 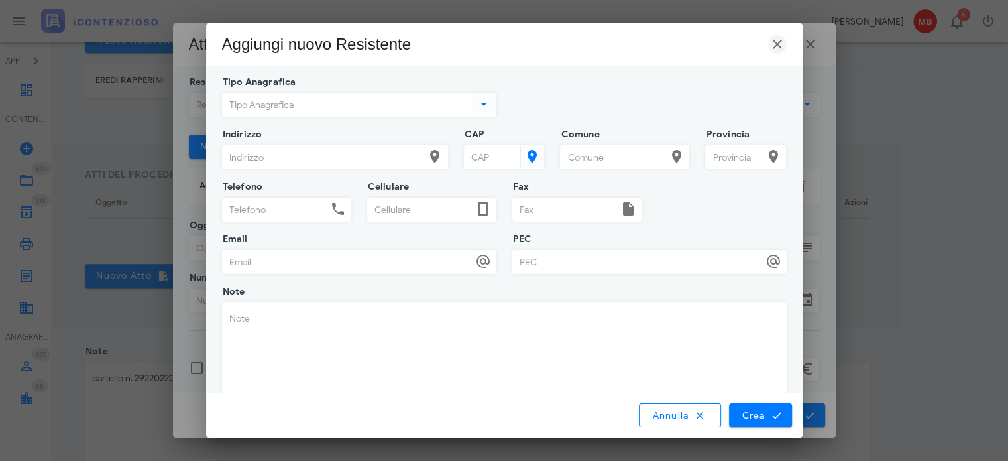 I want to click on input: Tipo Anagrafica, so click(x=346, y=105).